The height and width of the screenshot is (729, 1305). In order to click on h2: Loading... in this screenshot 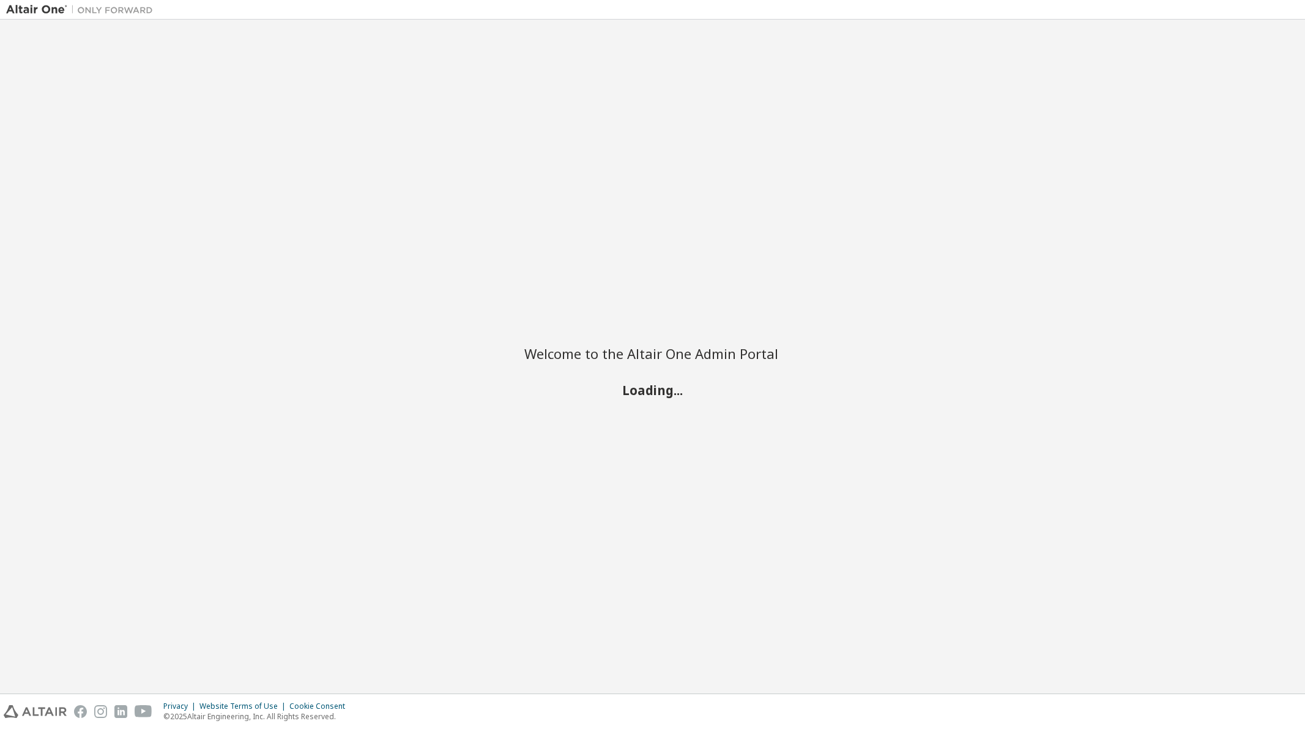, I will do `click(653, 390)`.